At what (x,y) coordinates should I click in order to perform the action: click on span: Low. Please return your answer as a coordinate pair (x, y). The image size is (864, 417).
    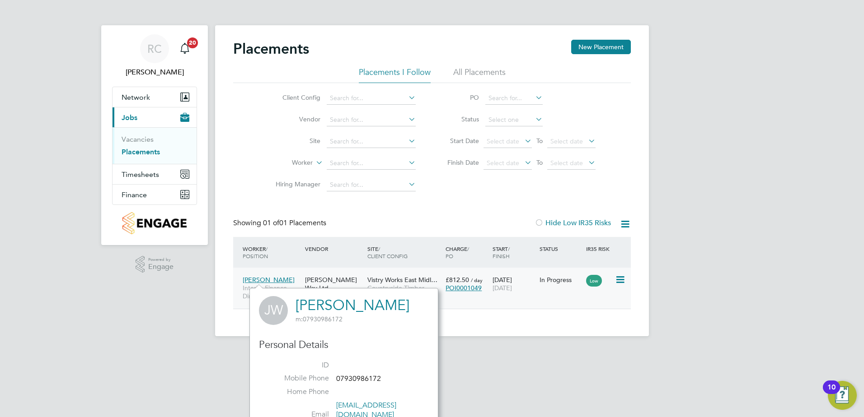
    Looking at the image, I should click on (593, 281).